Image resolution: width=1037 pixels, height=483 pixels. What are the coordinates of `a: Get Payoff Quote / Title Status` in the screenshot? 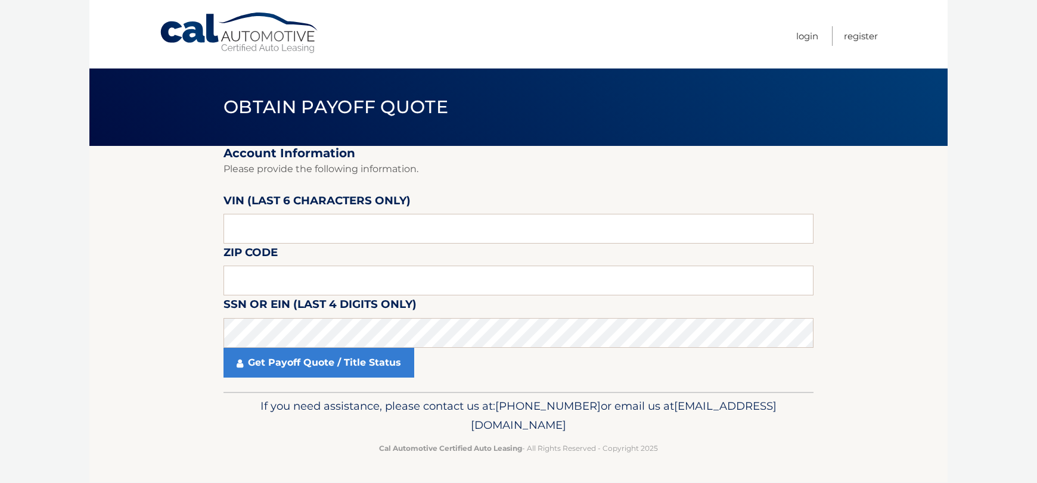 It's located at (319, 363).